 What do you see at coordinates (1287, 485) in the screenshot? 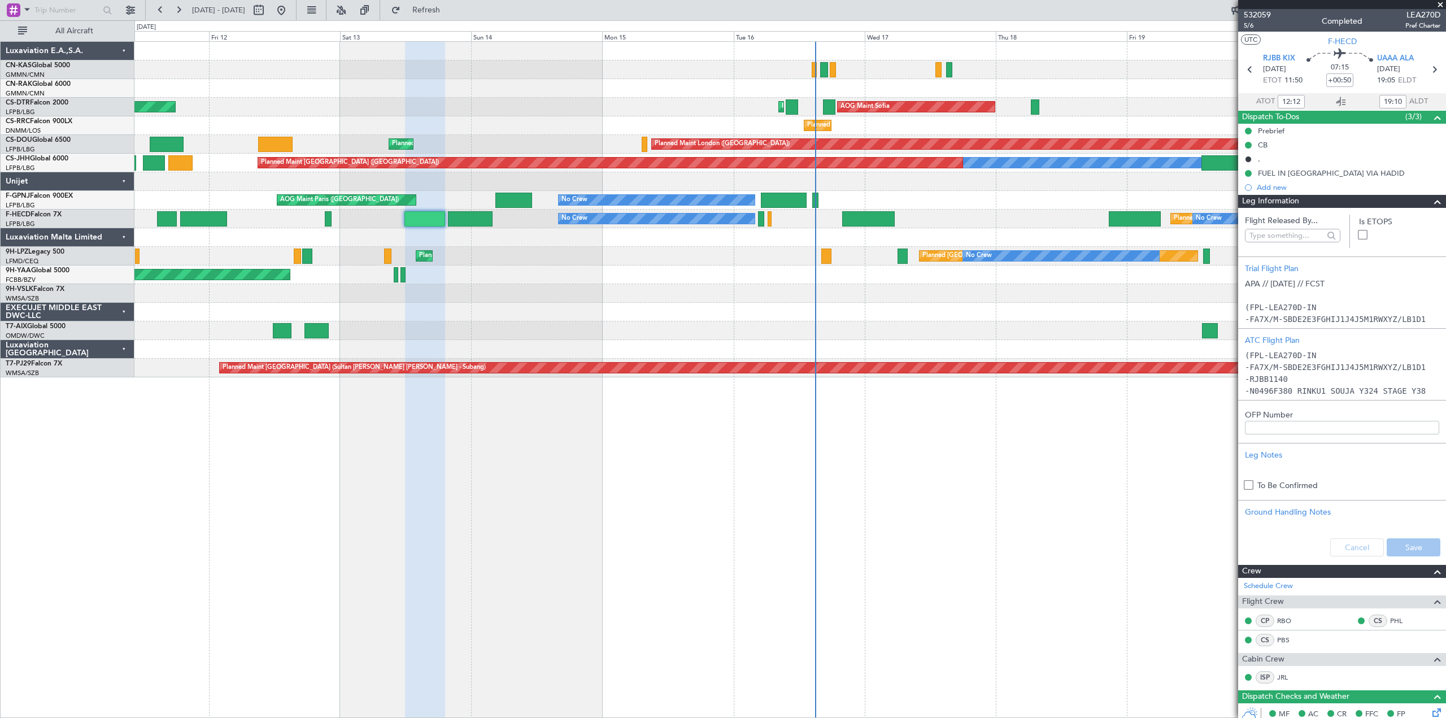
I see `label: To Be Confirmed` at bounding box center [1287, 485].